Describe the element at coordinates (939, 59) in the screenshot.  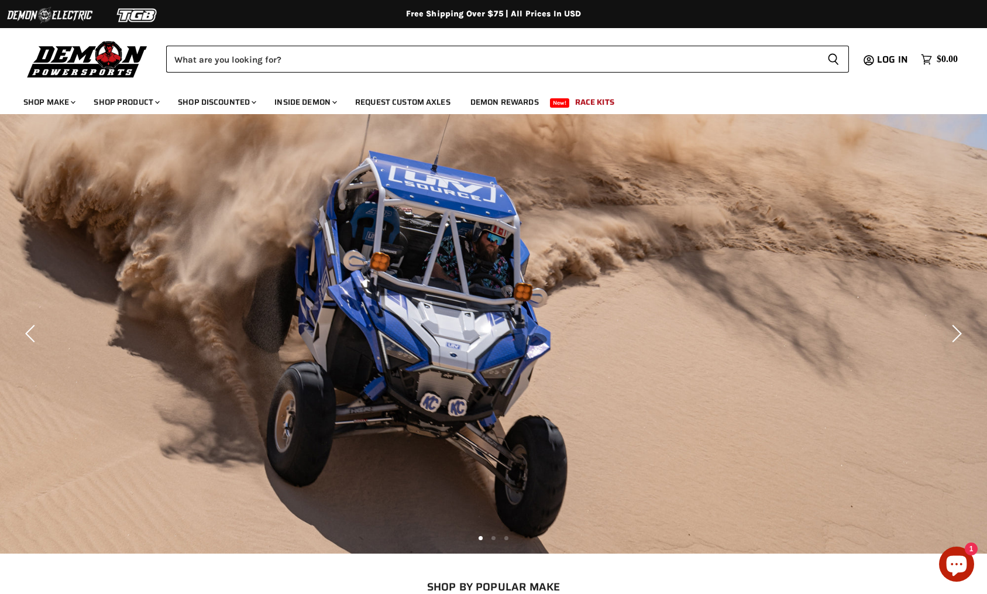
I see `a: $0.00` at that location.